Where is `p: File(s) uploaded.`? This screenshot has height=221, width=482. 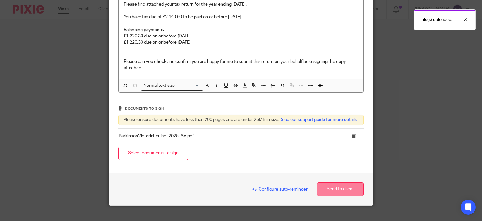 p: File(s) uploaded. is located at coordinates (437, 20).